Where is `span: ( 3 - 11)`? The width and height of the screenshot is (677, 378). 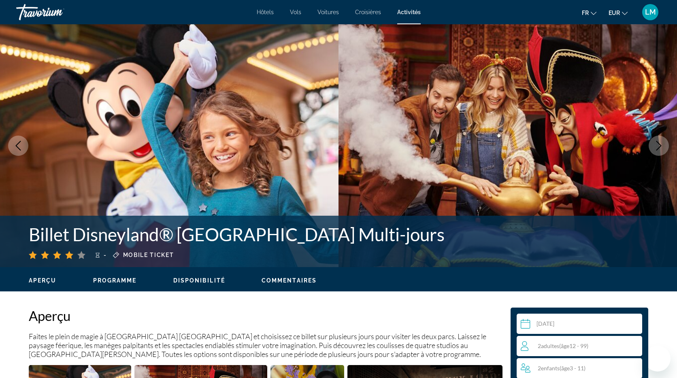 span: ( 3 - 11) is located at coordinates (573, 368).